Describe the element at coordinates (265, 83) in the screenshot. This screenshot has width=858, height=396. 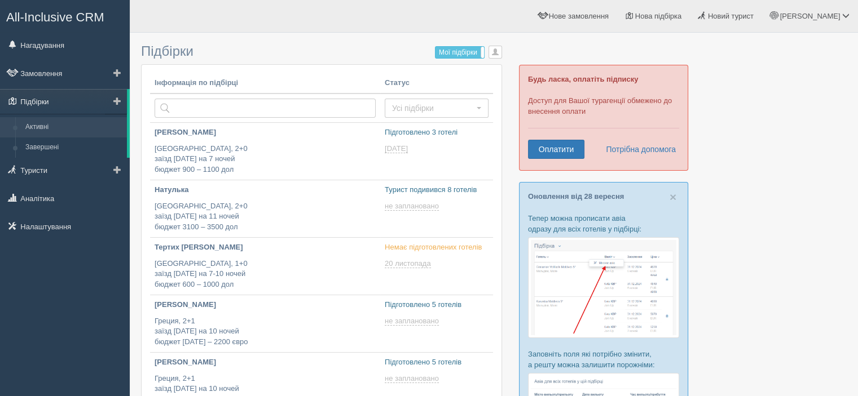
I see `th: Інформація по підбірці` at that location.